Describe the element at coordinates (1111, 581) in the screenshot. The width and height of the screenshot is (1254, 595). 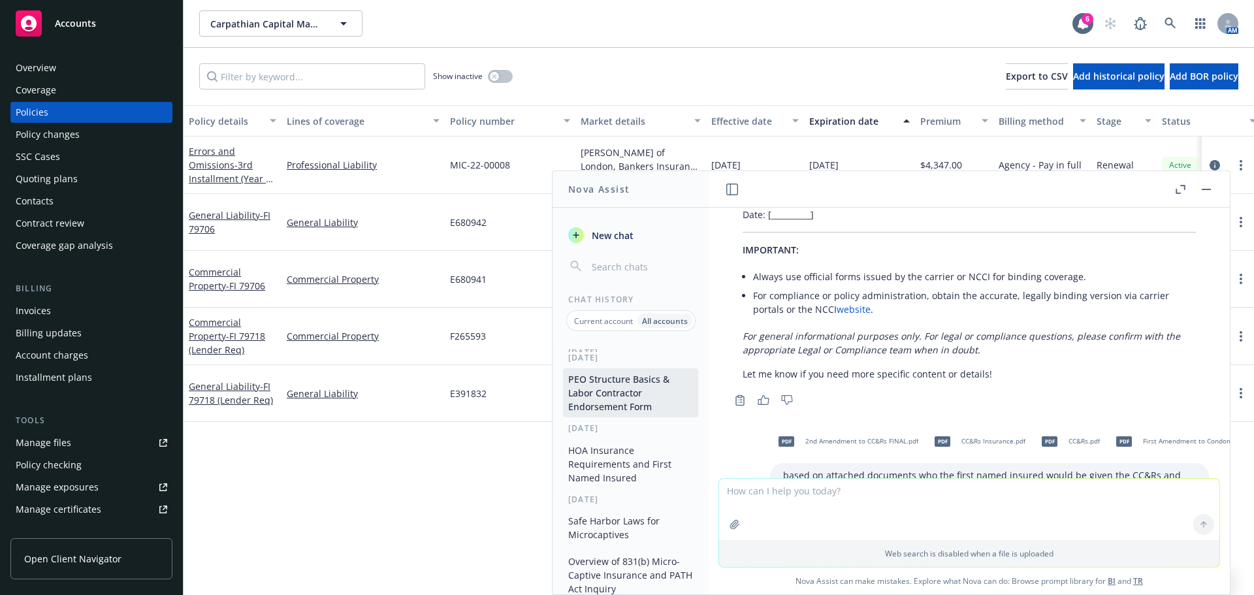
I see `a: BI` at that location.